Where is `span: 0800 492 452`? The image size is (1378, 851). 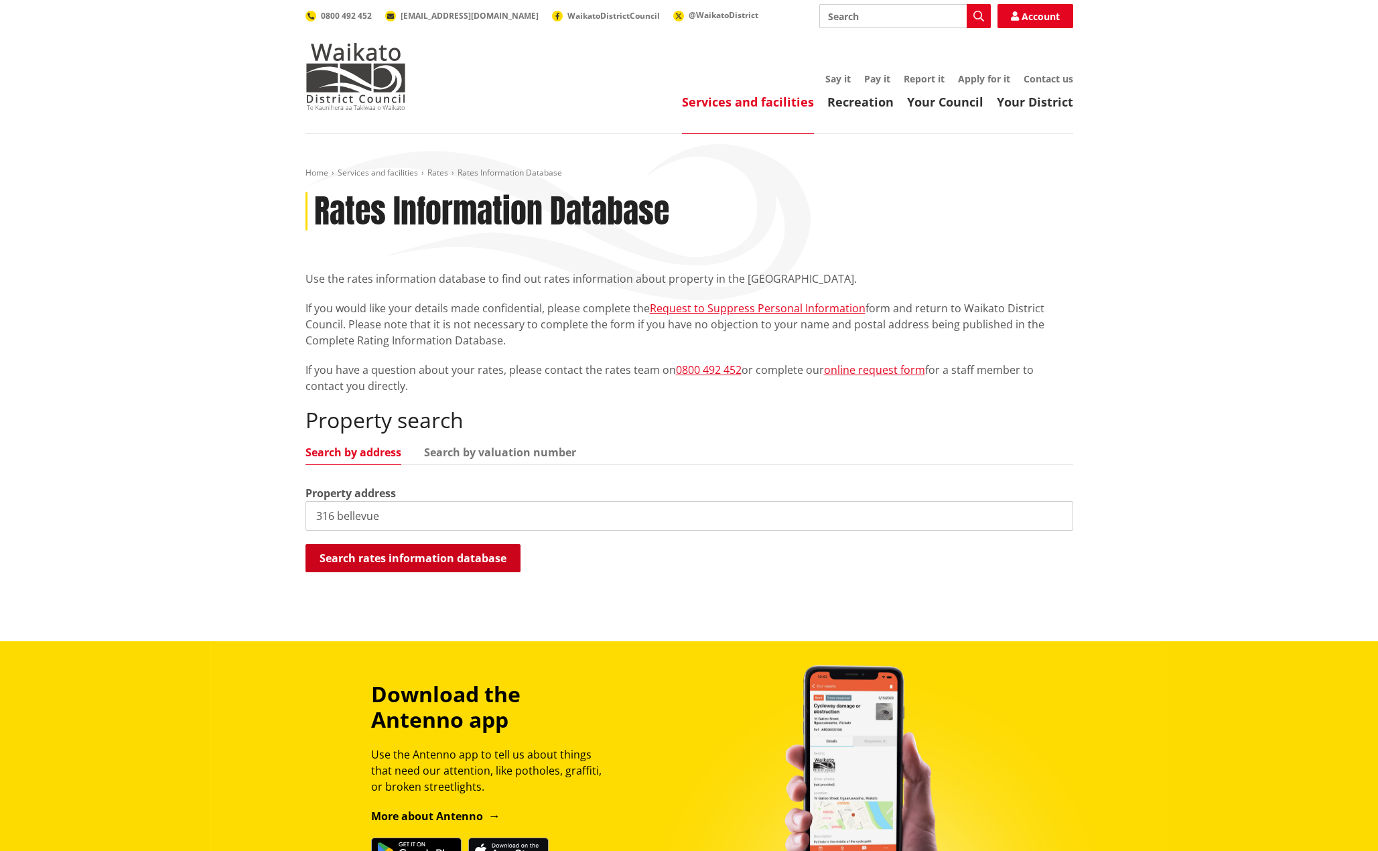 span: 0800 492 452 is located at coordinates (346, 15).